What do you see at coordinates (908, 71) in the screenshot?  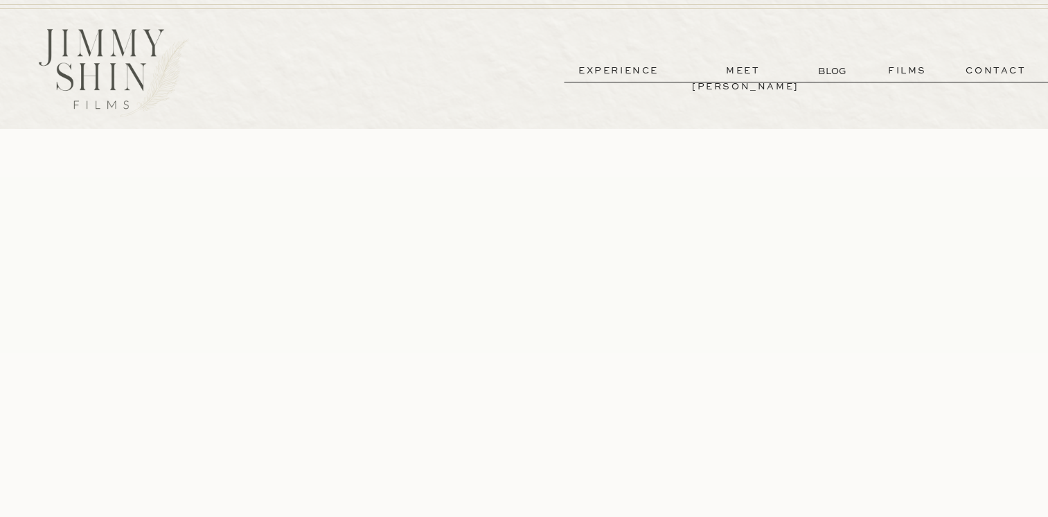 I see `p: films` at bounding box center [908, 71].